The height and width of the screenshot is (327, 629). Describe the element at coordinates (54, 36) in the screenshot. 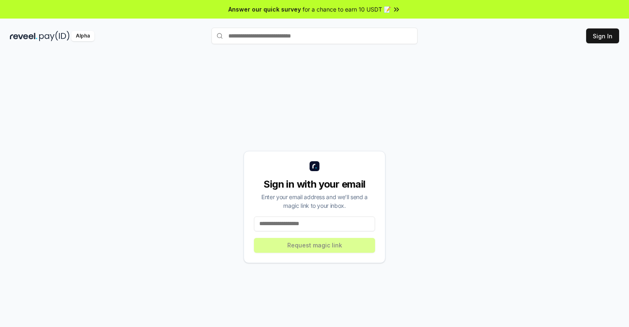

I see `img: pay_id` at that location.